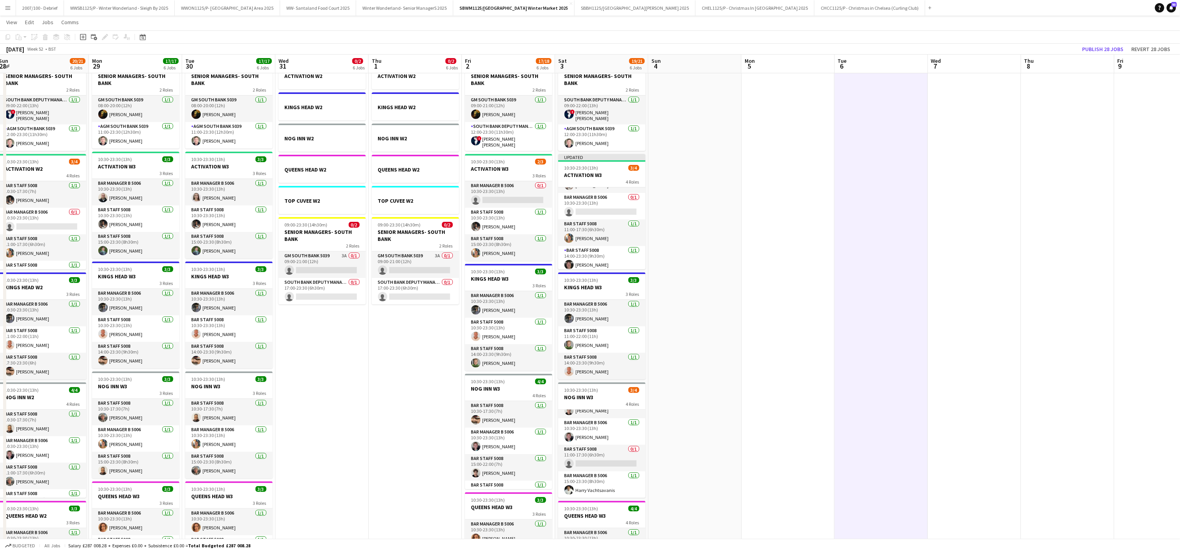 The width and height of the screenshot is (1180, 552). I want to click on app-card-role: Bar Manager B 50061/115:00-23:30 (8h30m)Ηarry Vachtsavanis, so click(602, 485).